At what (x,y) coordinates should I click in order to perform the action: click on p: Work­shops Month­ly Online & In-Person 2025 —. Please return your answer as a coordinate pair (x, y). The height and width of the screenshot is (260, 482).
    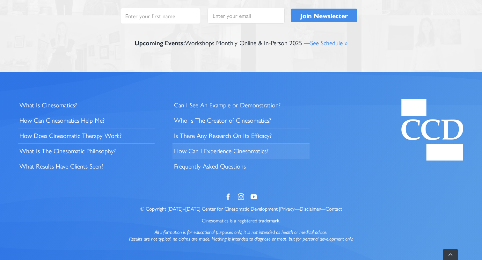
    Looking at the image, I should click on (241, 42).